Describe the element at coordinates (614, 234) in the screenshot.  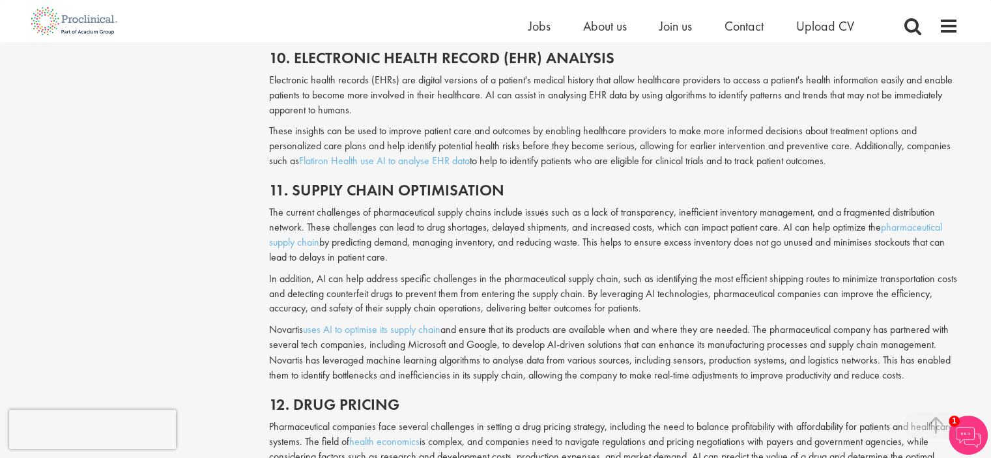
I see `p: The current challenges of pharmaceutical supply chains include issues such as a lack of transpare...` at that location.